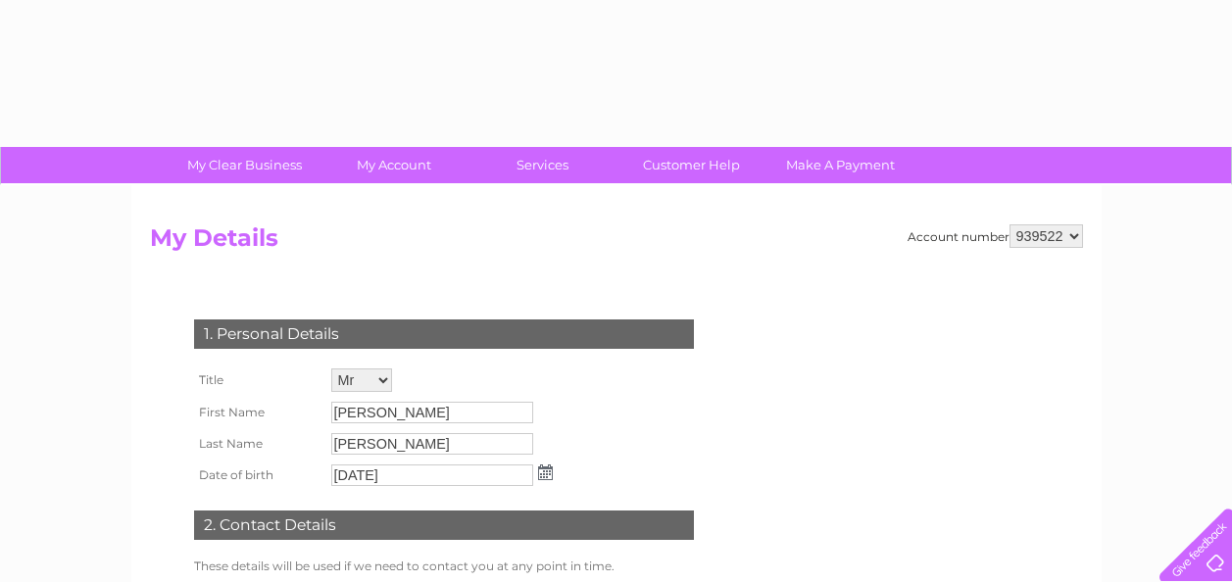  What do you see at coordinates (444, 525) in the screenshot?
I see `div: 2. Contact Details` at bounding box center [444, 525].